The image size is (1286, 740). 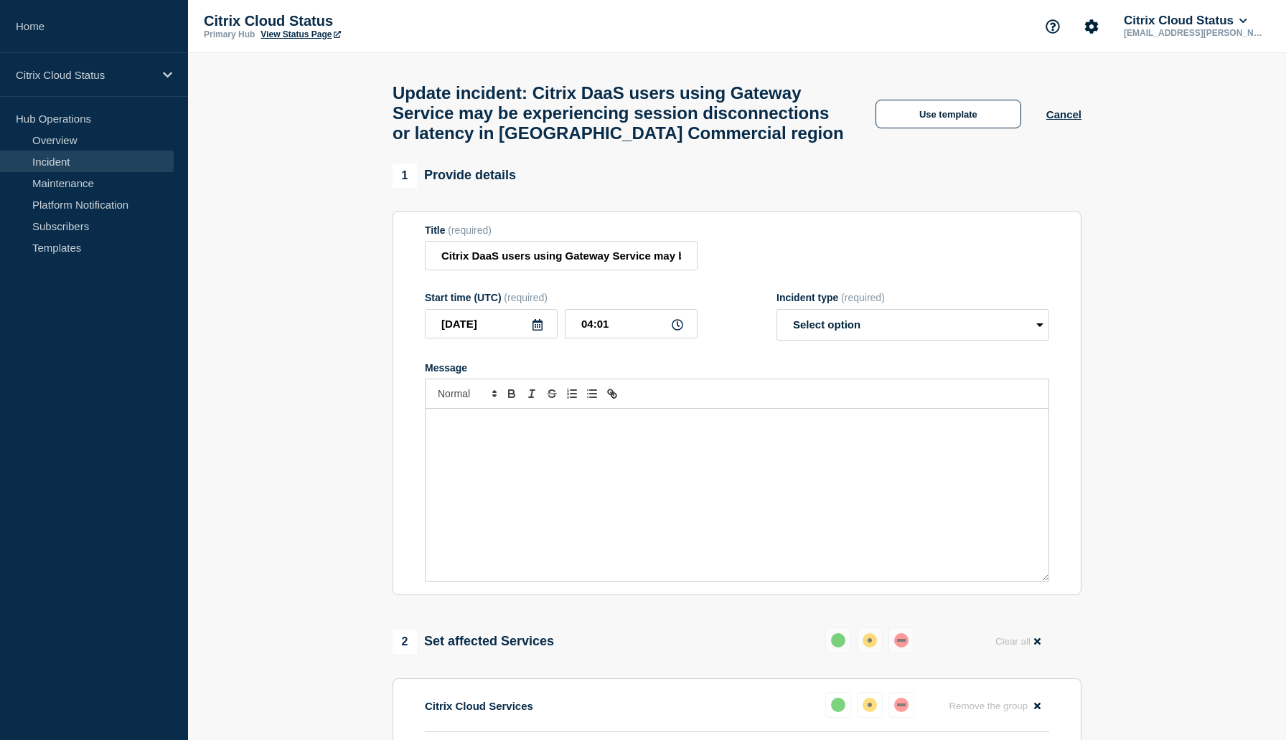 What do you see at coordinates (561, 298) in the screenshot?
I see `div: Start time (UTC)` at bounding box center [561, 298].